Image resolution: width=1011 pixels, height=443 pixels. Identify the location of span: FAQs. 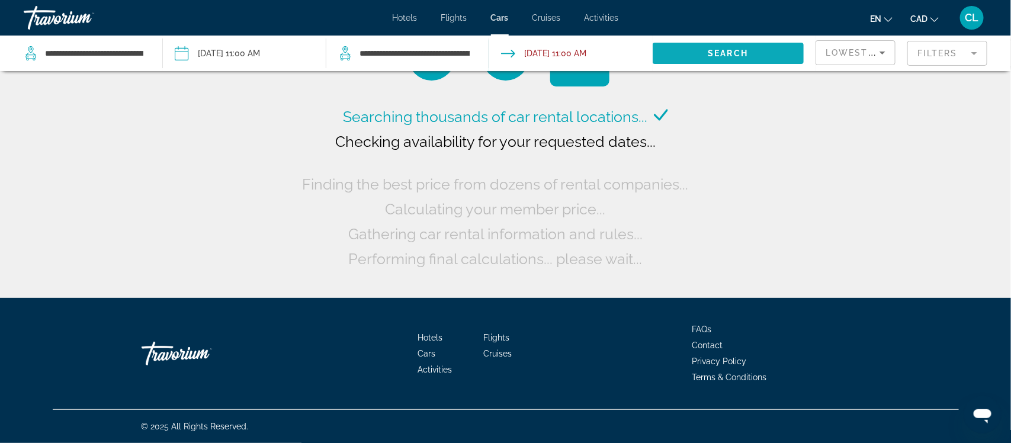
(702, 329).